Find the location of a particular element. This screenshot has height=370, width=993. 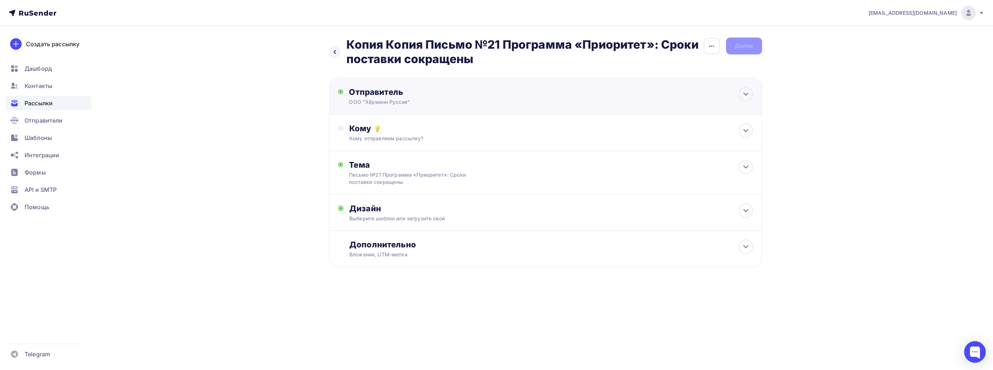

div: Выберите шаблон или загрузите свой is located at coordinates (531, 219).